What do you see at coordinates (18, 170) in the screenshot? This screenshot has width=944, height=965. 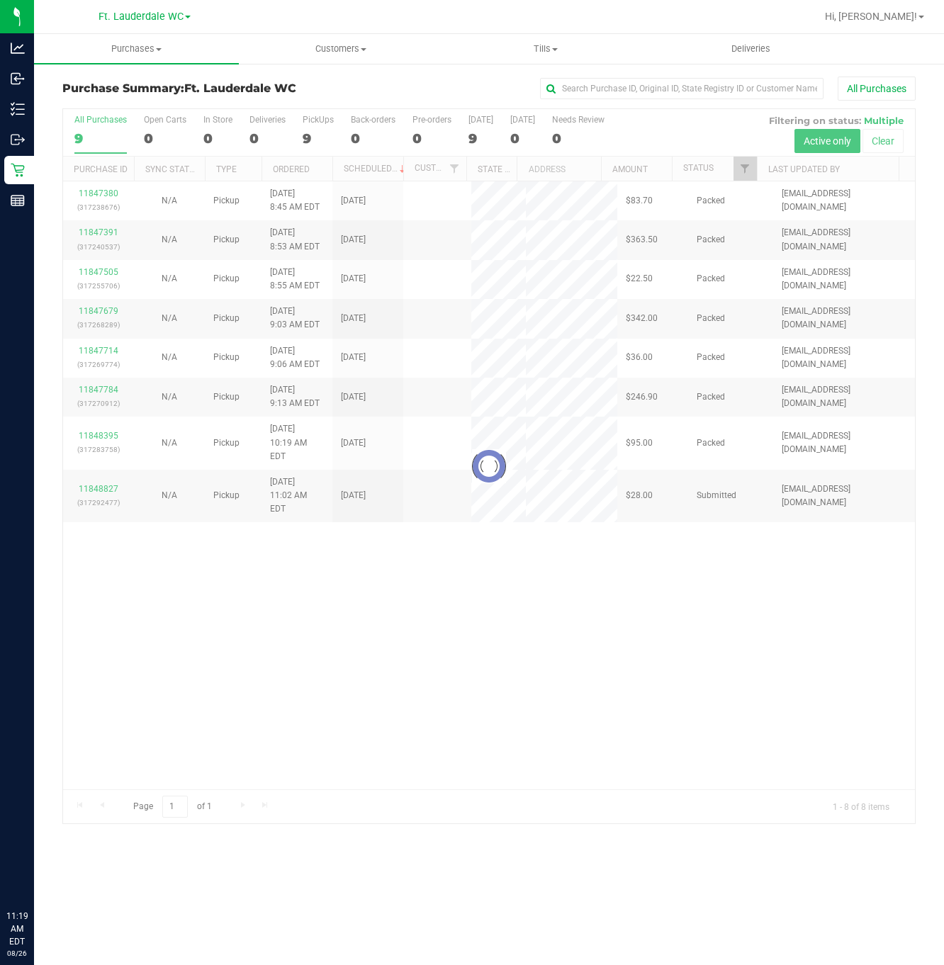 I see `inline-svg: Retail` at bounding box center [18, 170].